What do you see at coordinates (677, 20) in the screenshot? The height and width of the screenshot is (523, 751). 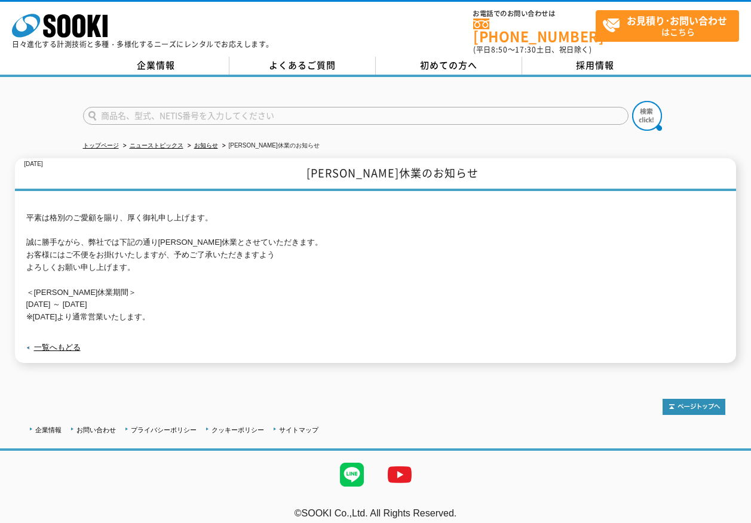 I see `strong: お見積り･お問い合わせ` at bounding box center [677, 20].